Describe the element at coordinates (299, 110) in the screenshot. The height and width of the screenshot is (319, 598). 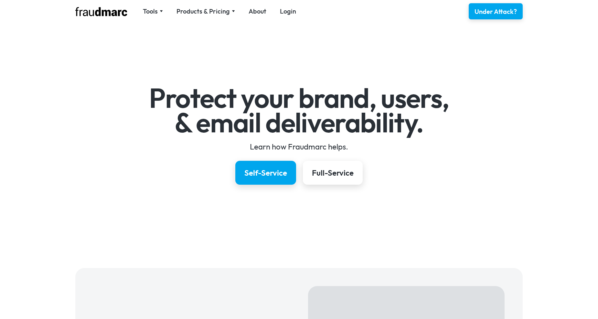
I see `h1: Protect your brand, users, & email deliverability.` at that location.